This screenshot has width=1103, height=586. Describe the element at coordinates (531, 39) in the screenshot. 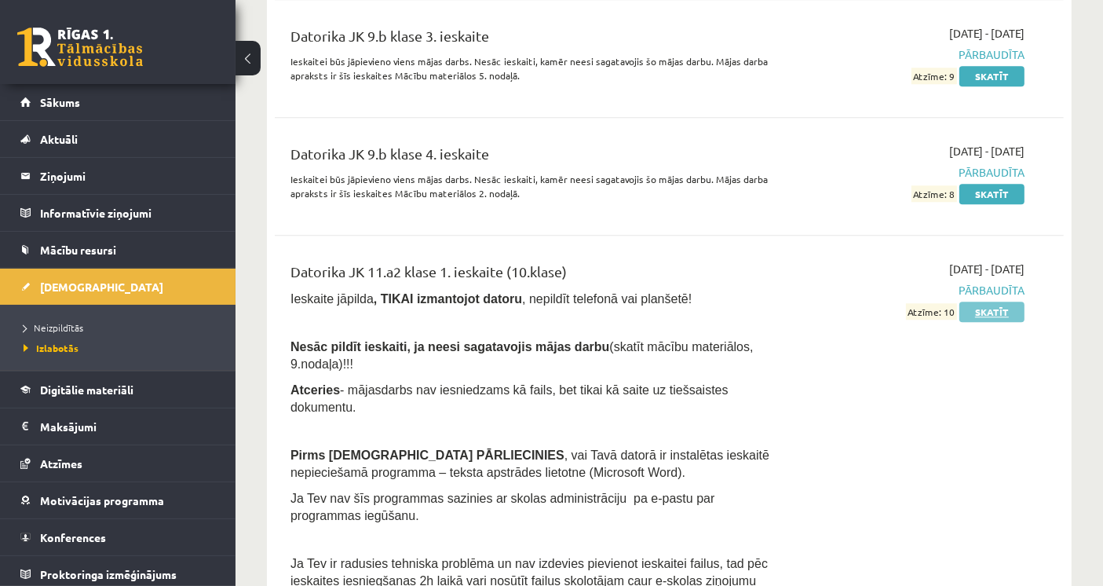

I see `div: Datorika JK 9.b klase 3. ieskaite` at that location.